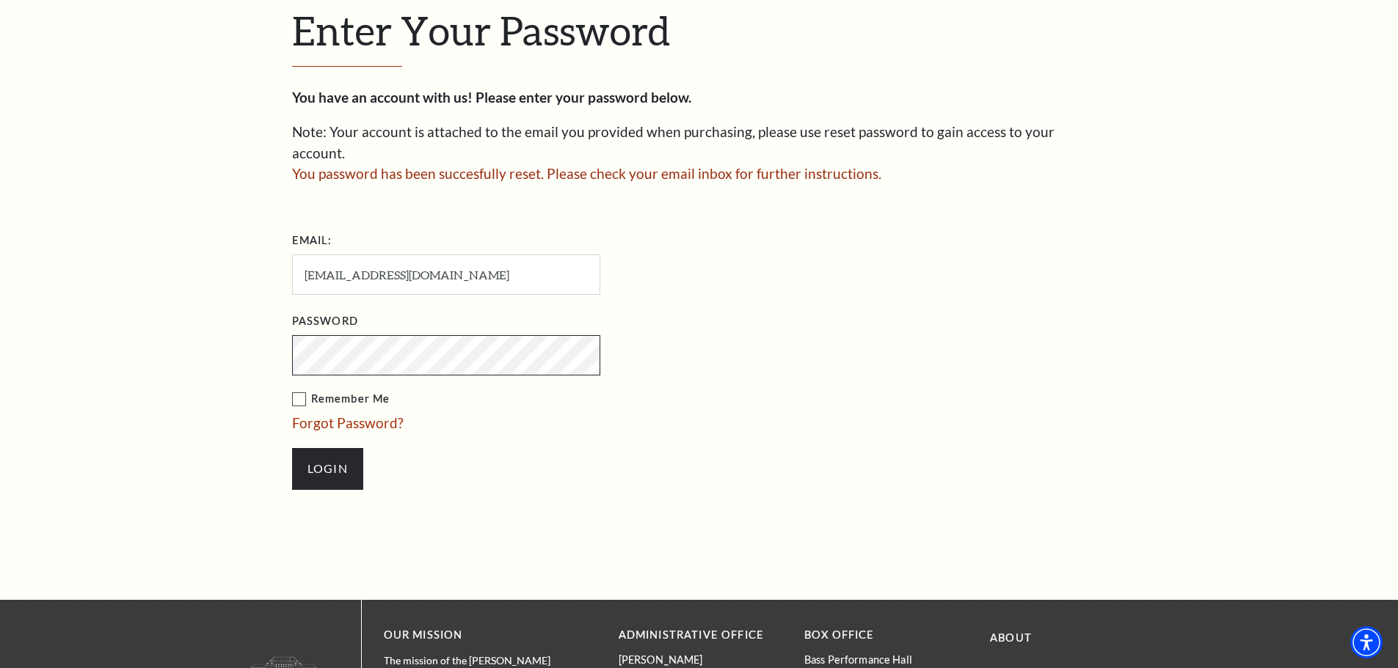  What do you see at coordinates (1010, 637) in the screenshot?
I see `a: About` at bounding box center [1010, 637].